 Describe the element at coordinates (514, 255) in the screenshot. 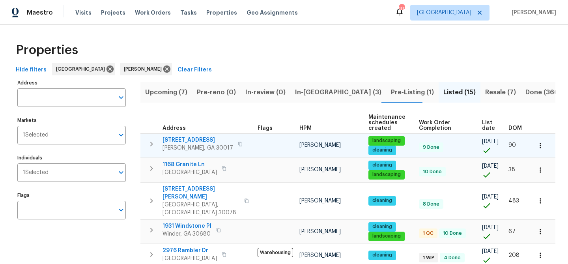

I see `span: 208` at that location.